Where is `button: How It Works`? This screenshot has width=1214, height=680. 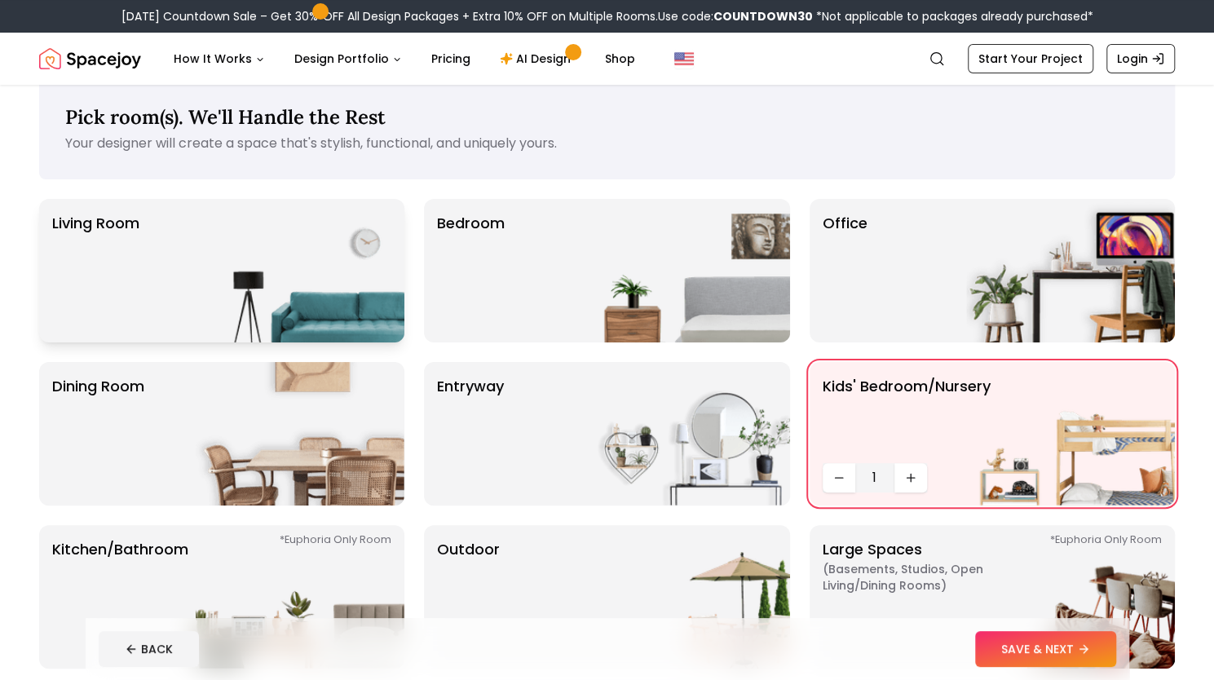
button: How It Works is located at coordinates (219, 59).